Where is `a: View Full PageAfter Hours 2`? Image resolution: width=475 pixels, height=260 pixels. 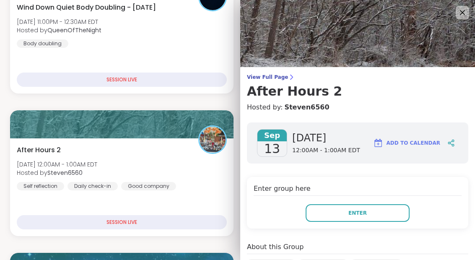
a: View Full PageAfter Hours 2 is located at coordinates (357, 86).